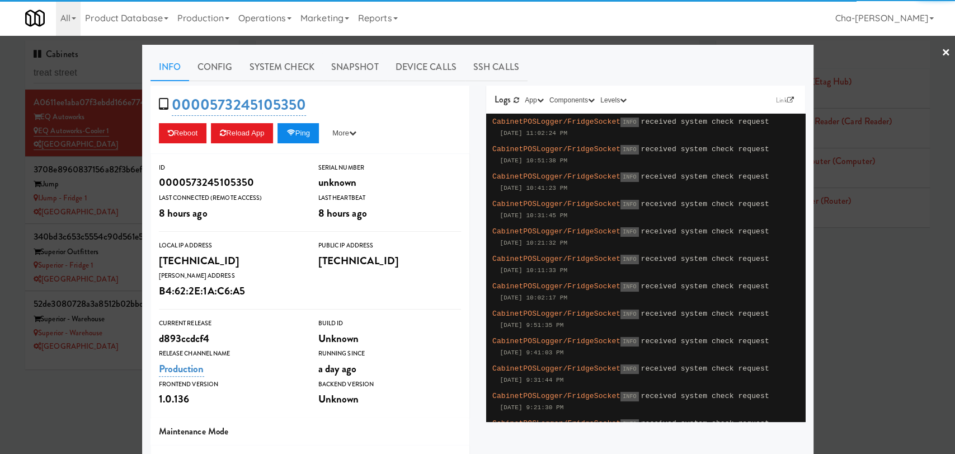 The image size is (955, 454). I want to click on a: Production, so click(181, 369).